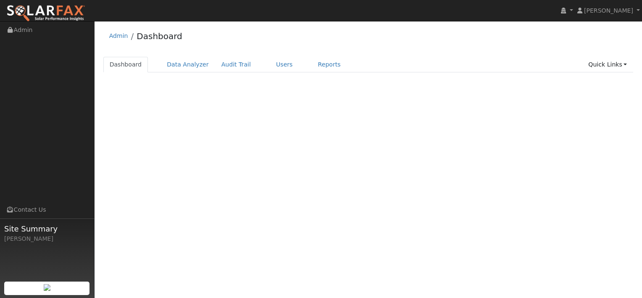 Image resolution: width=642 pixels, height=298 pixels. Describe the element at coordinates (47, 228) in the screenshot. I see `span: Site Summary` at that location.